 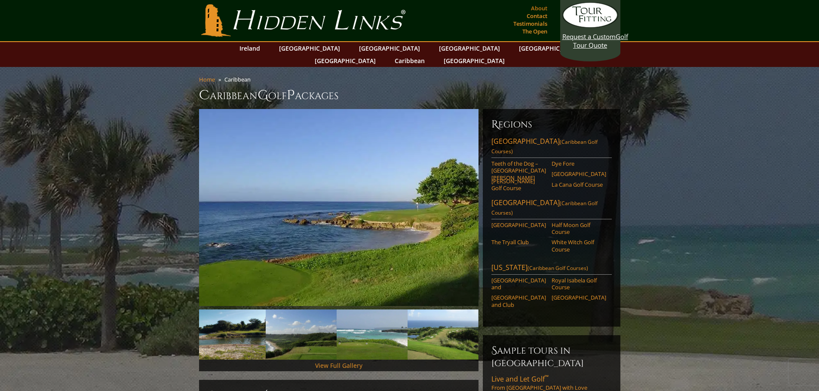 What do you see at coordinates (539, 8) in the screenshot?
I see `a: About` at bounding box center [539, 8].